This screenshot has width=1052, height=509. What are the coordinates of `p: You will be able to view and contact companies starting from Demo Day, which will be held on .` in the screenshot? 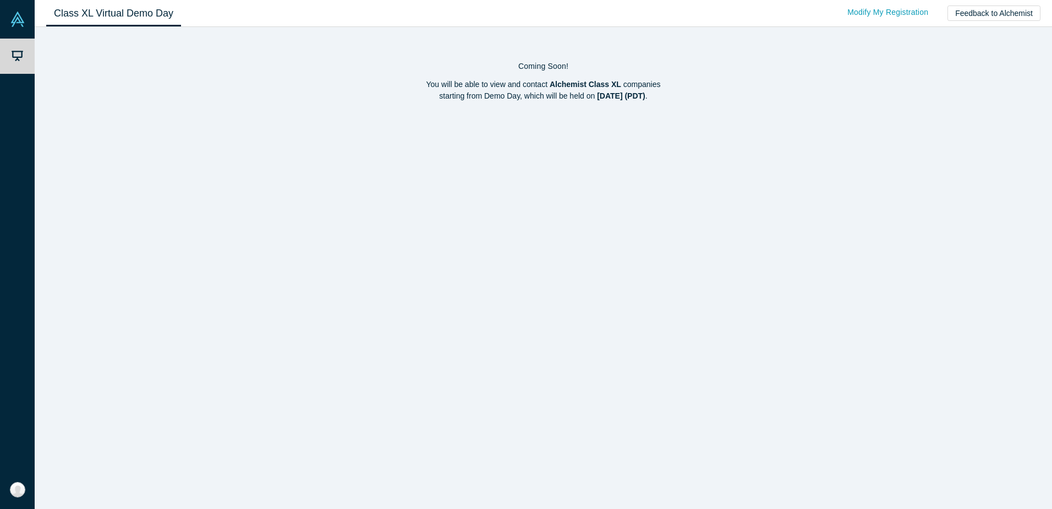 It's located at (543, 90).